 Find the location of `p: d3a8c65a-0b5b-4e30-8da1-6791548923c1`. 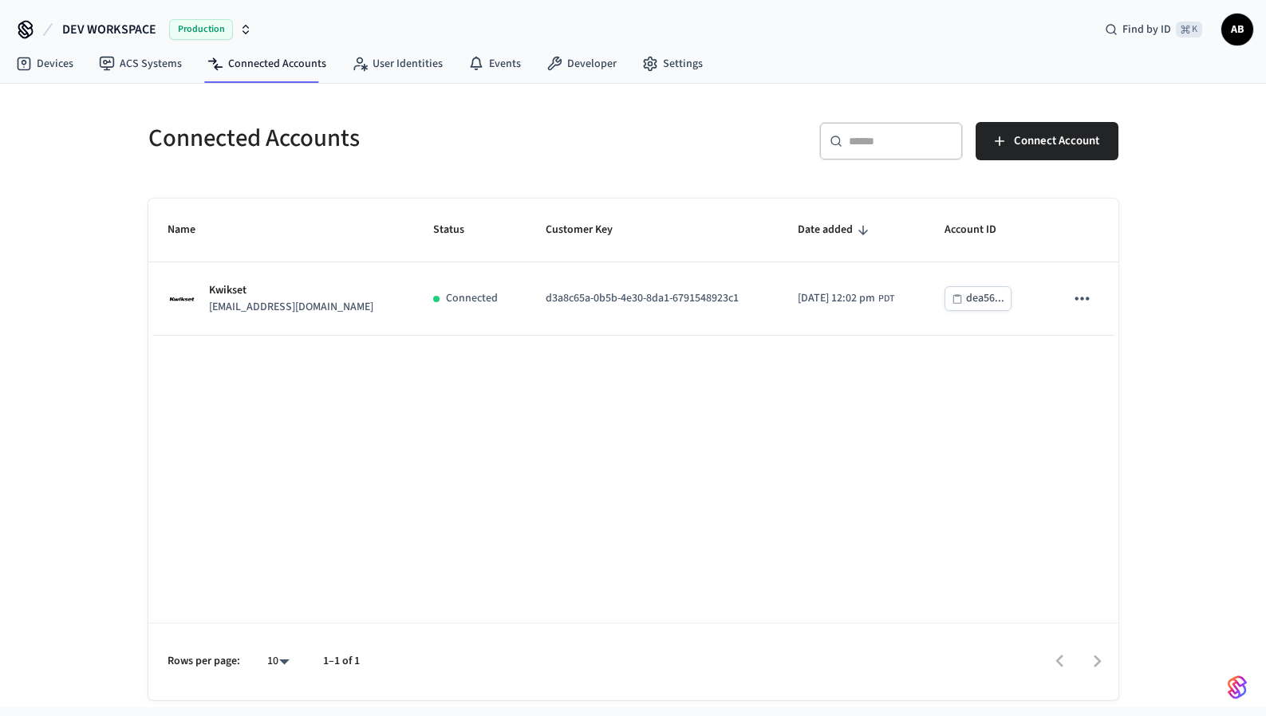

p: d3a8c65a-0b5b-4e30-8da1-6791548923c1 is located at coordinates (652, 298).